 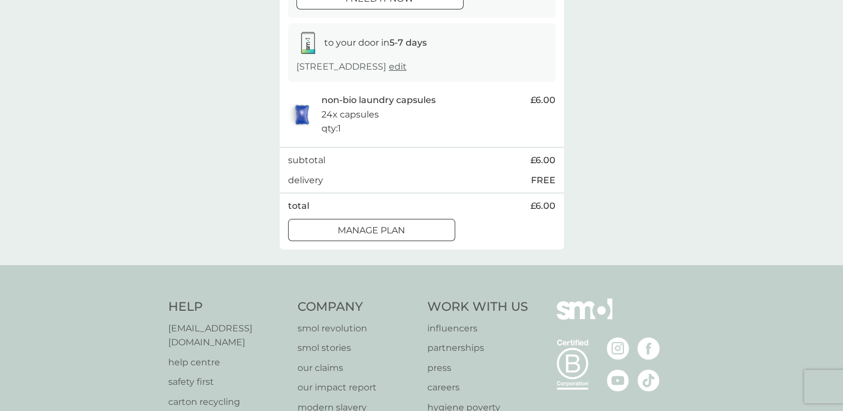 I want to click on p: safety first, so click(x=227, y=382).